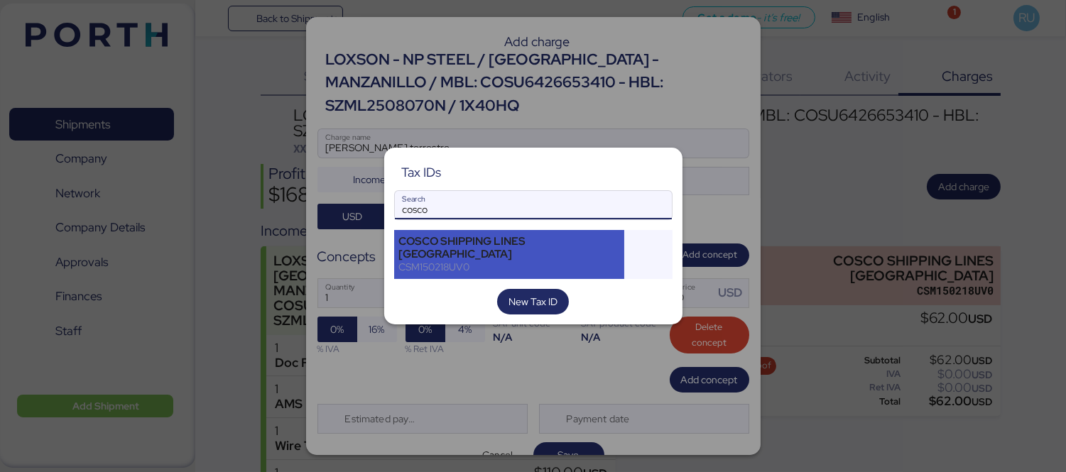  Describe the element at coordinates (421, 173) in the screenshot. I see `div: Tax IDs` at that location.